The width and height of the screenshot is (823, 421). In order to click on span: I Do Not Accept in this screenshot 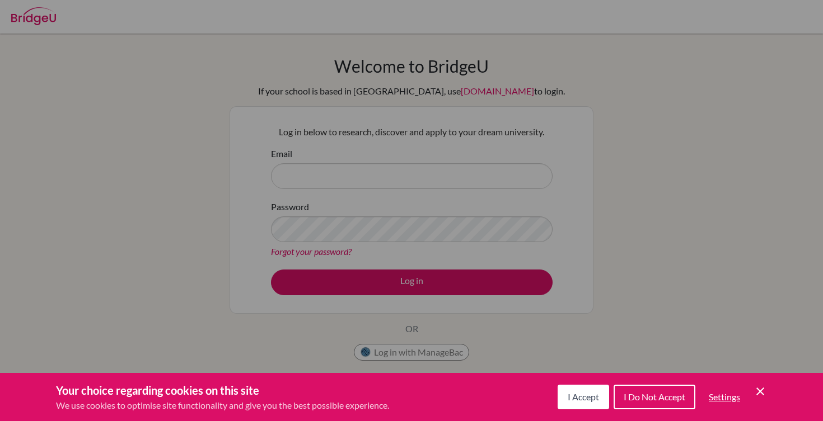, I will do `click(654, 397)`.